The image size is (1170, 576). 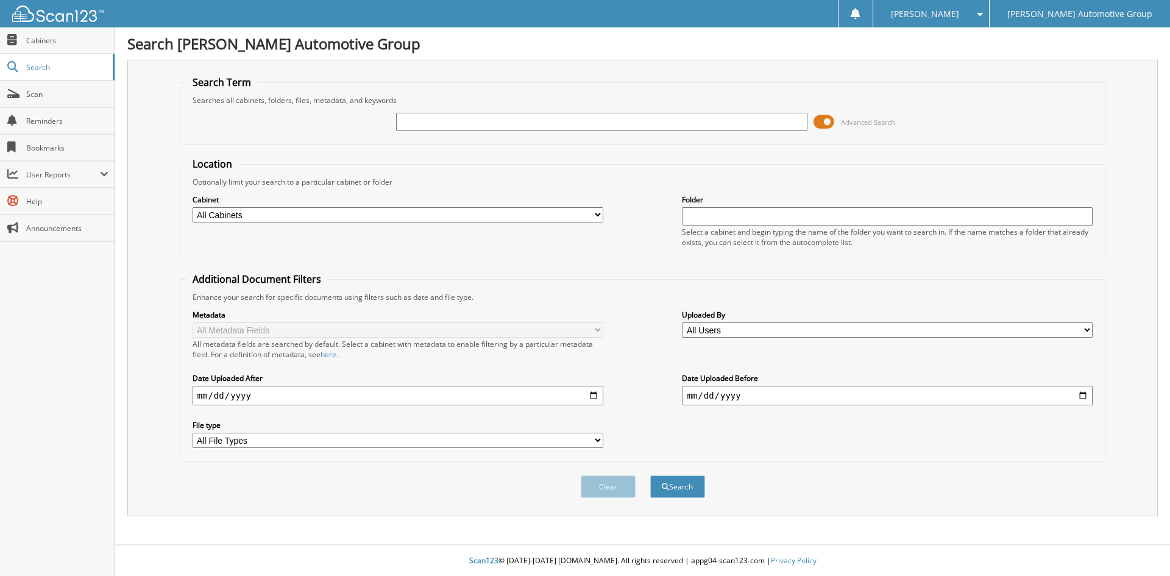 I want to click on span: Cabinets, so click(x=67, y=40).